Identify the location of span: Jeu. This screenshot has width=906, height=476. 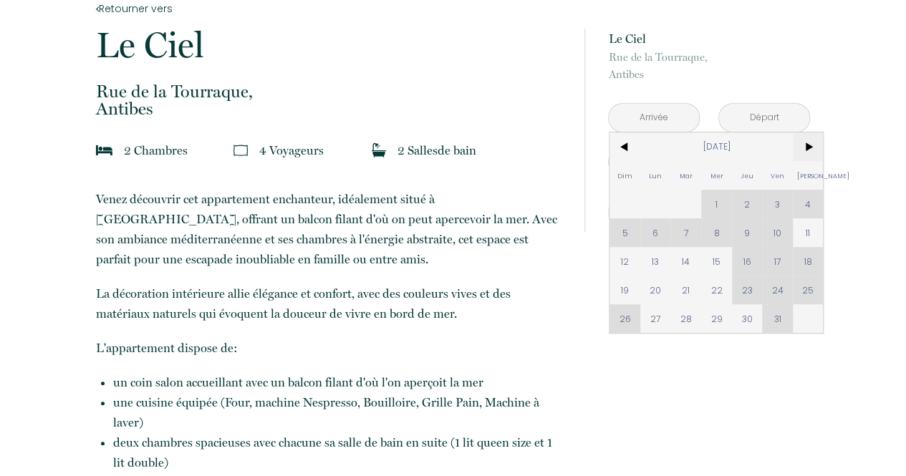
(747, 176).